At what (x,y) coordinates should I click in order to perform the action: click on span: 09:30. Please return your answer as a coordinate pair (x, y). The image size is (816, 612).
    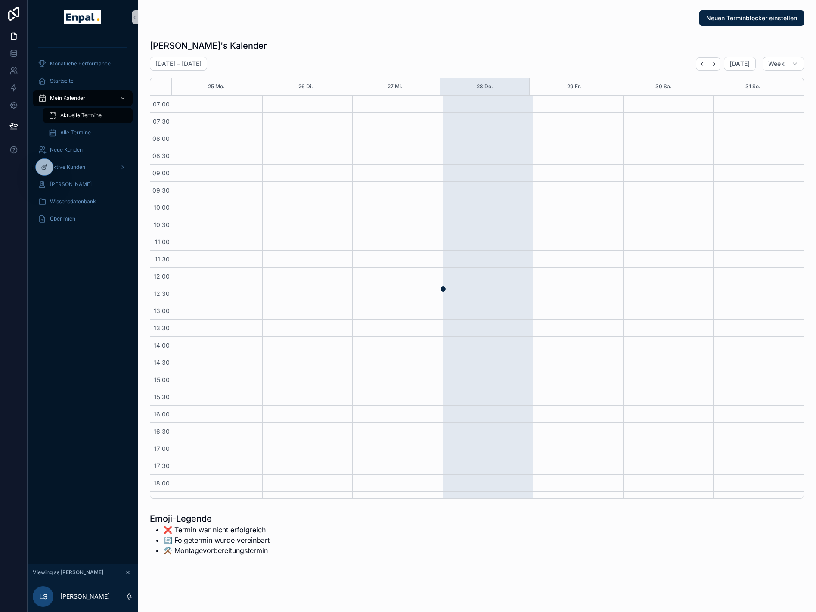
    Looking at the image, I should click on (161, 190).